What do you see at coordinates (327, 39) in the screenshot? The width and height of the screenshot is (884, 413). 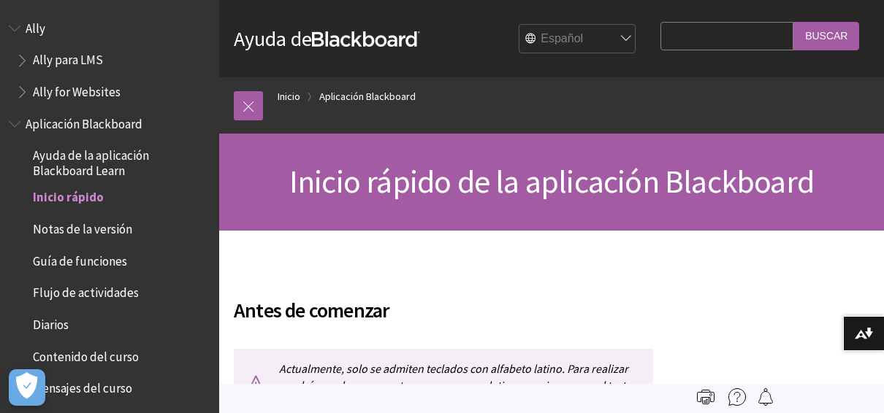 I see `a: Ayuda deBlackboard` at bounding box center [327, 39].